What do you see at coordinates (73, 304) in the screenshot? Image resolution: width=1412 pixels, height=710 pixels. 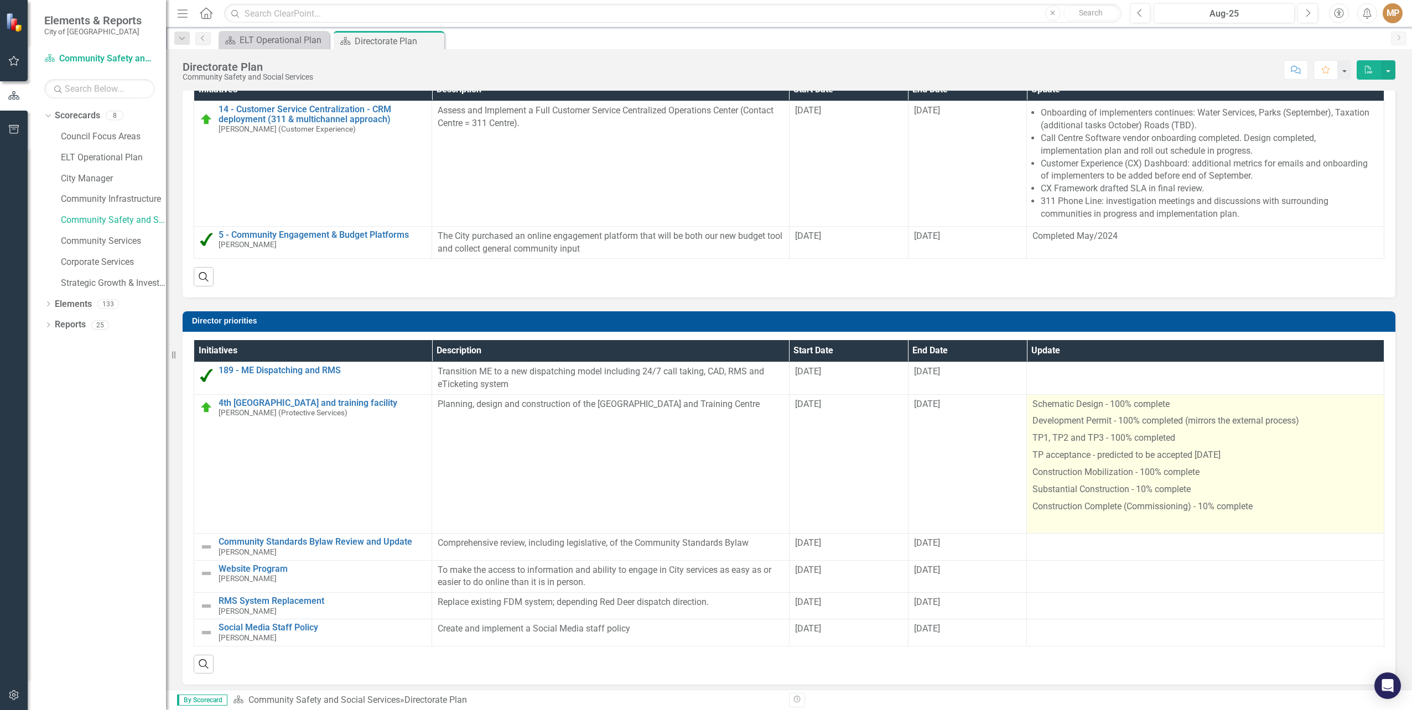 I see `a: Elements` at bounding box center [73, 304].